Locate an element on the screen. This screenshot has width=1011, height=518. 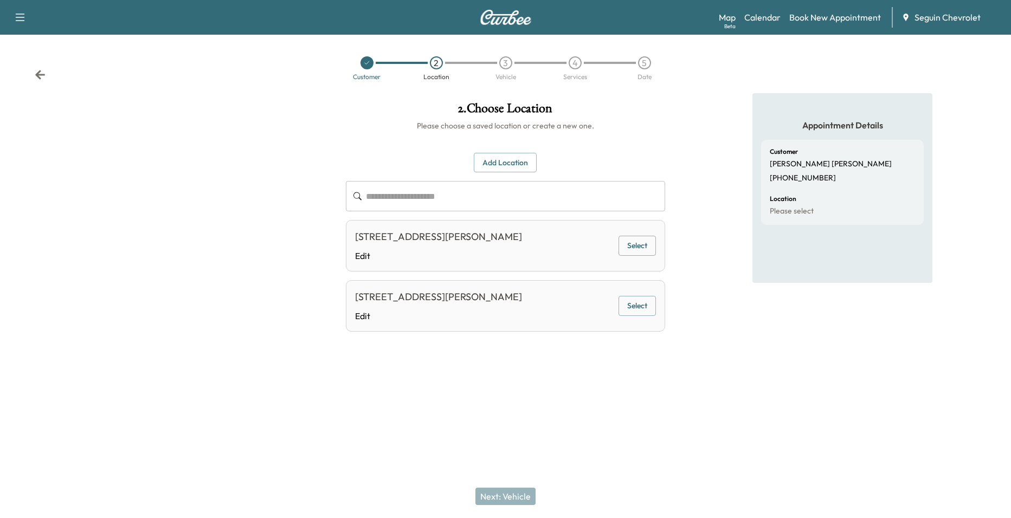
div: Services is located at coordinates (575, 77).